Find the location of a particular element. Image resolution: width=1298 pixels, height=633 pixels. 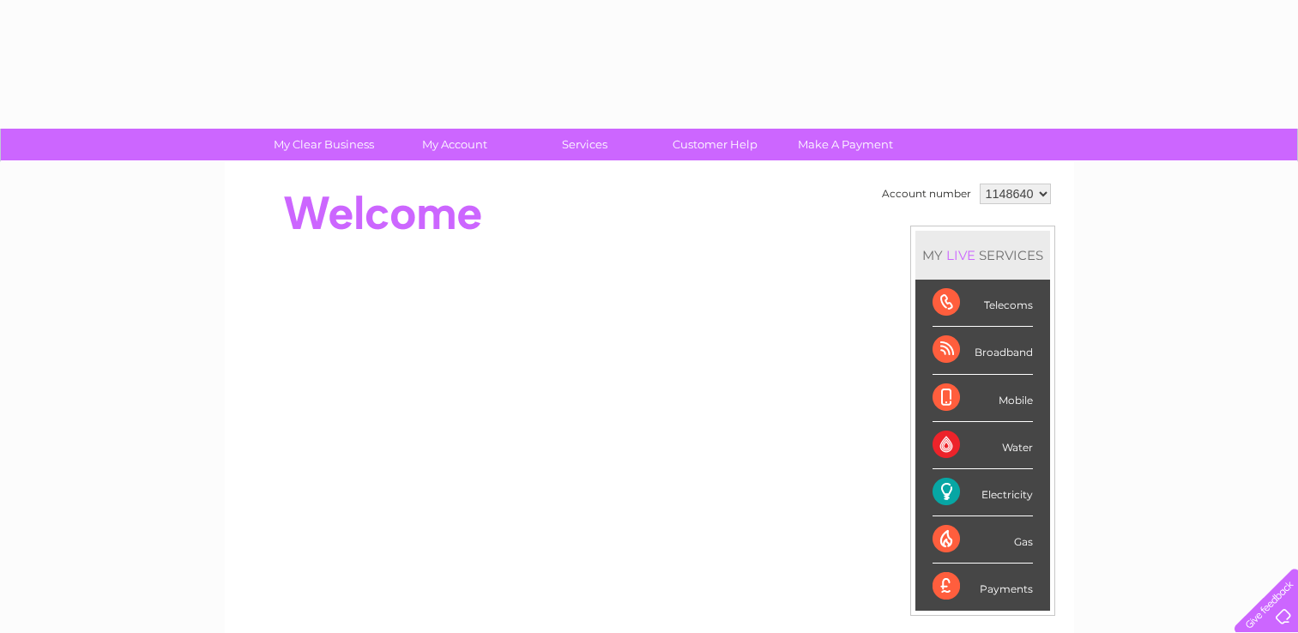

div: Electricity is located at coordinates (982, 492).